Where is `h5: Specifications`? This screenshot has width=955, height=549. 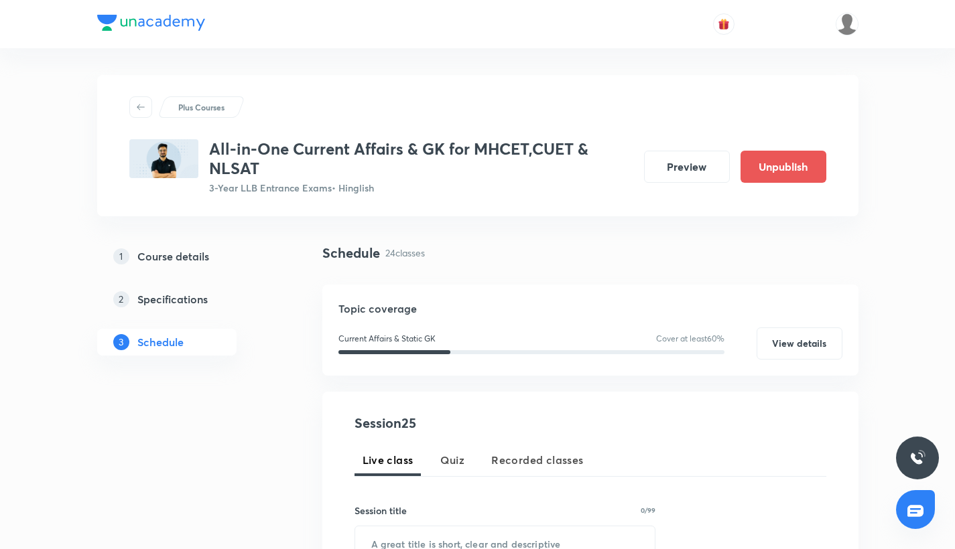
h5: Specifications is located at coordinates (172, 299).